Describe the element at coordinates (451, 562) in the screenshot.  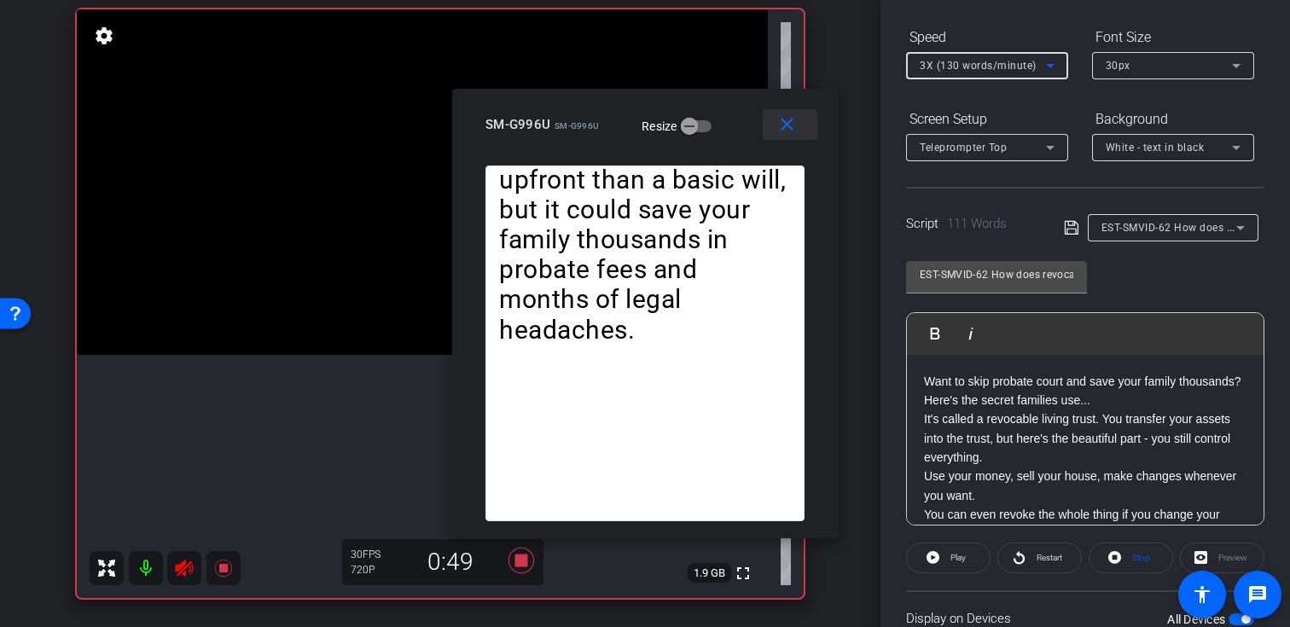
I see `div: 0:49` at that location.